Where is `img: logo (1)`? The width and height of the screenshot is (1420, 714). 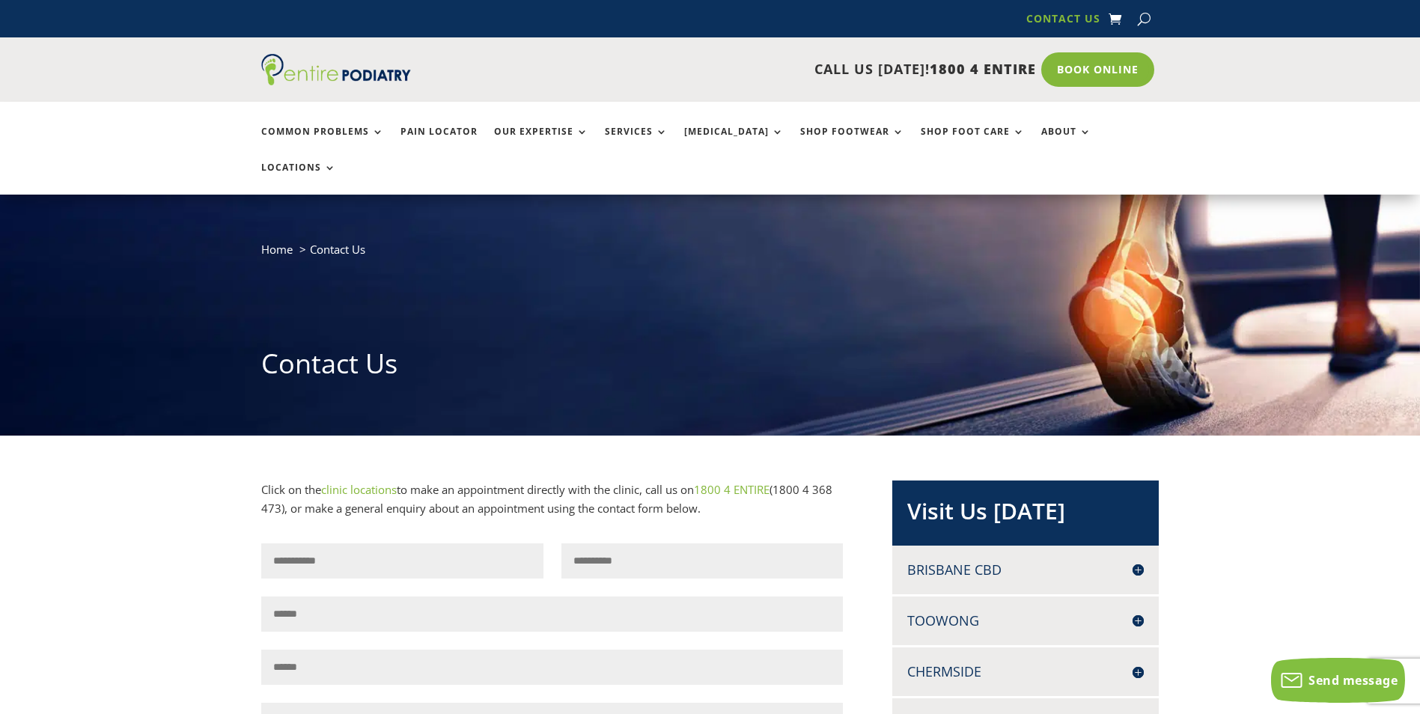 img: logo (1) is located at coordinates (336, 70).